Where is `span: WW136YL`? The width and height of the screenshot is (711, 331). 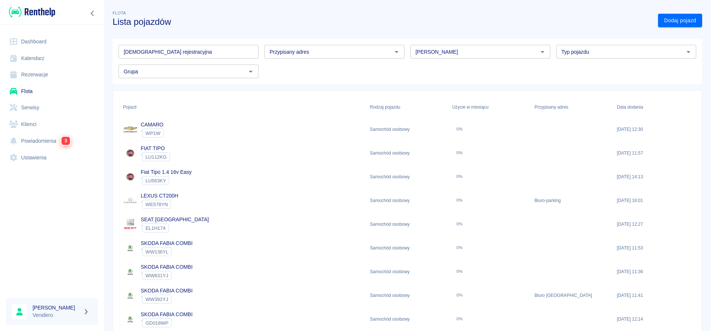
span: WW136YL is located at coordinates (157, 251).